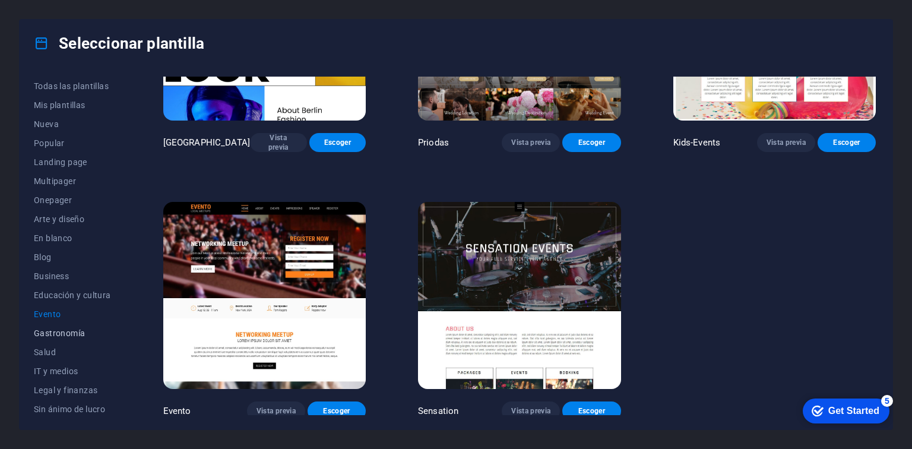  What do you see at coordinates (61, 18) in the screenshot?
I see `div: Get Started` at bounding box center [61, 18].